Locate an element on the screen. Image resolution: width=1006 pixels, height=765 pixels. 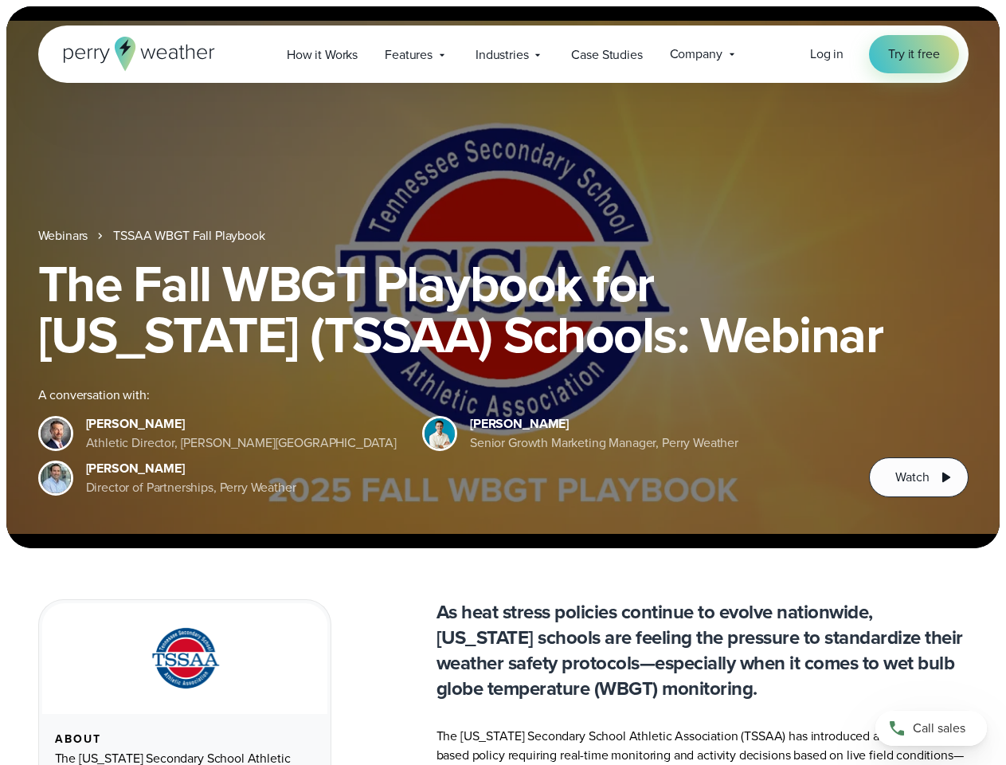
span: Company is located at coordinates (696, 54).